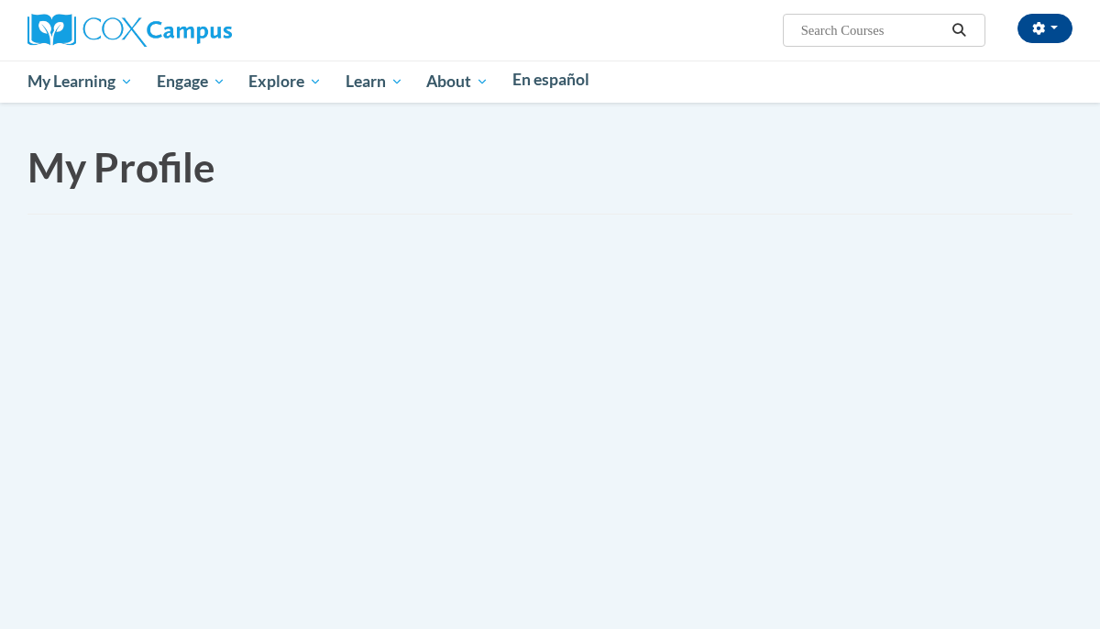 The image size is (1100, 629). Describe the element at coordinates (374, 82) in the screenshot. I see `span: Learn` at that location.